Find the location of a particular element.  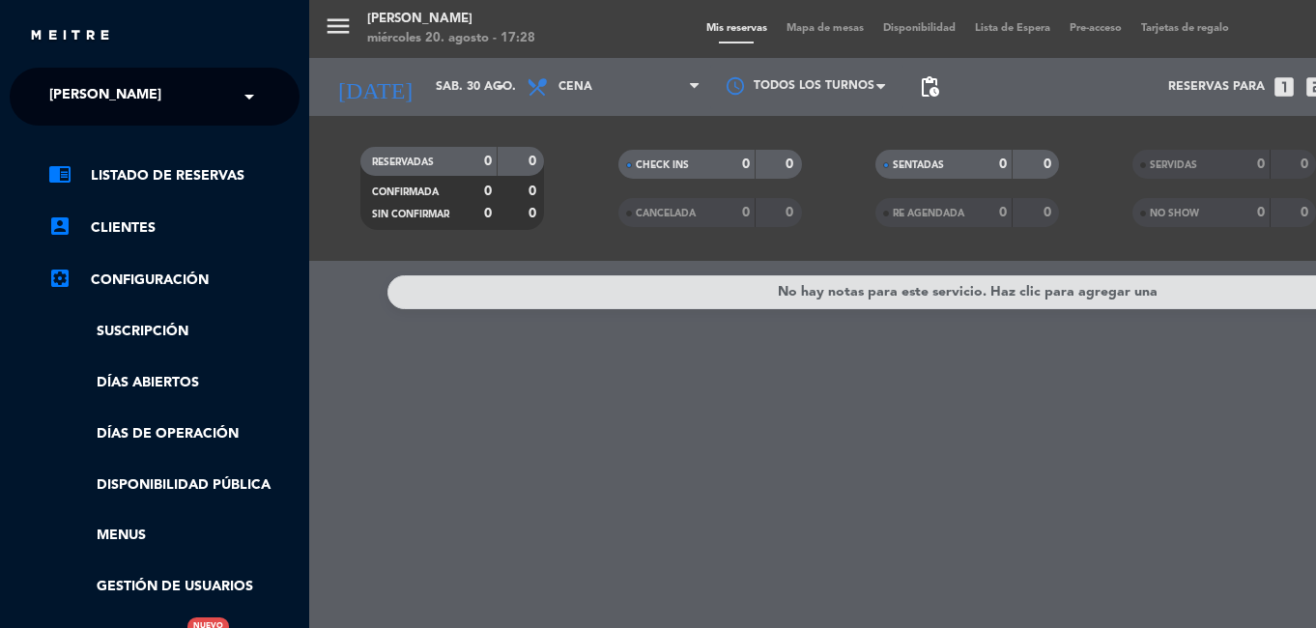

span: pending_actions is located at coordinates (929, 87).